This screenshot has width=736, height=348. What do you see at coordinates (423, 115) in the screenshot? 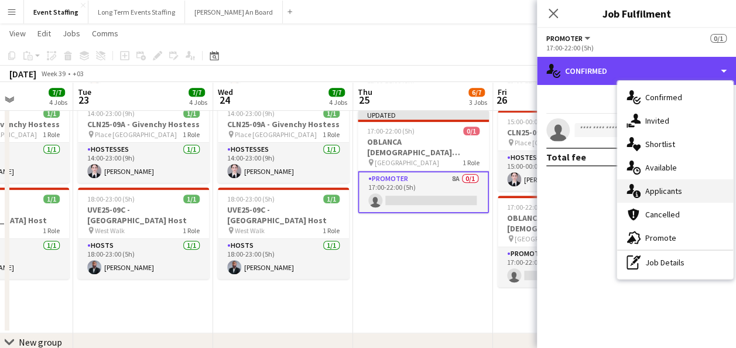
I see `div: Updated` at bounding box center [423, 115].